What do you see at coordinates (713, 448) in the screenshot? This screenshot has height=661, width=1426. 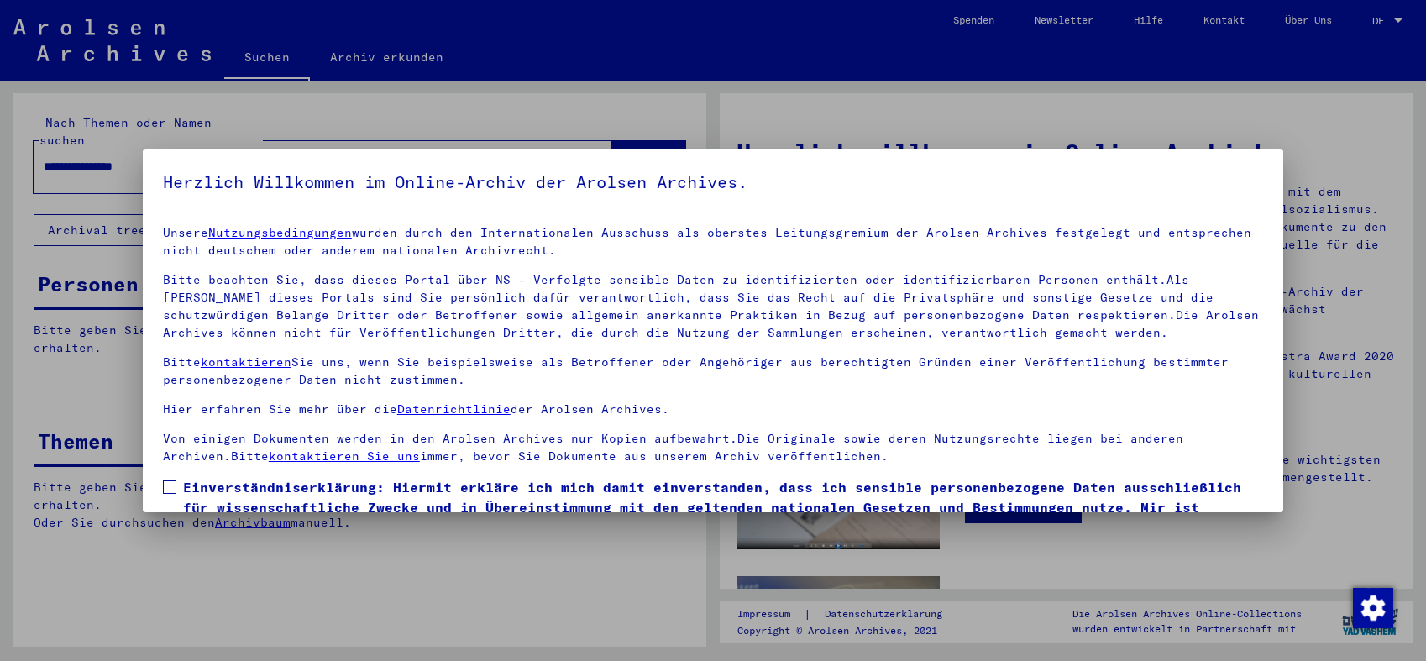 I see `p: Von einigen Dokumenten werden in den Arolsen Archives nur Kopien aufbewahrt.Die Originale sowie d...` at bounding box center [713, 448].